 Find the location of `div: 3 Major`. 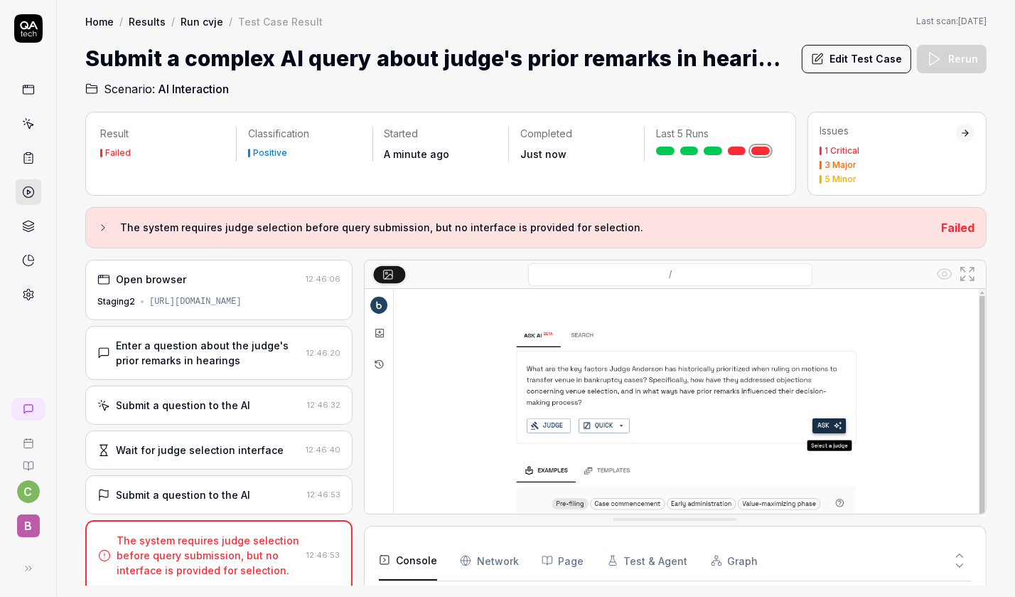

div: 3 Major is located at coordinates (840, 165).